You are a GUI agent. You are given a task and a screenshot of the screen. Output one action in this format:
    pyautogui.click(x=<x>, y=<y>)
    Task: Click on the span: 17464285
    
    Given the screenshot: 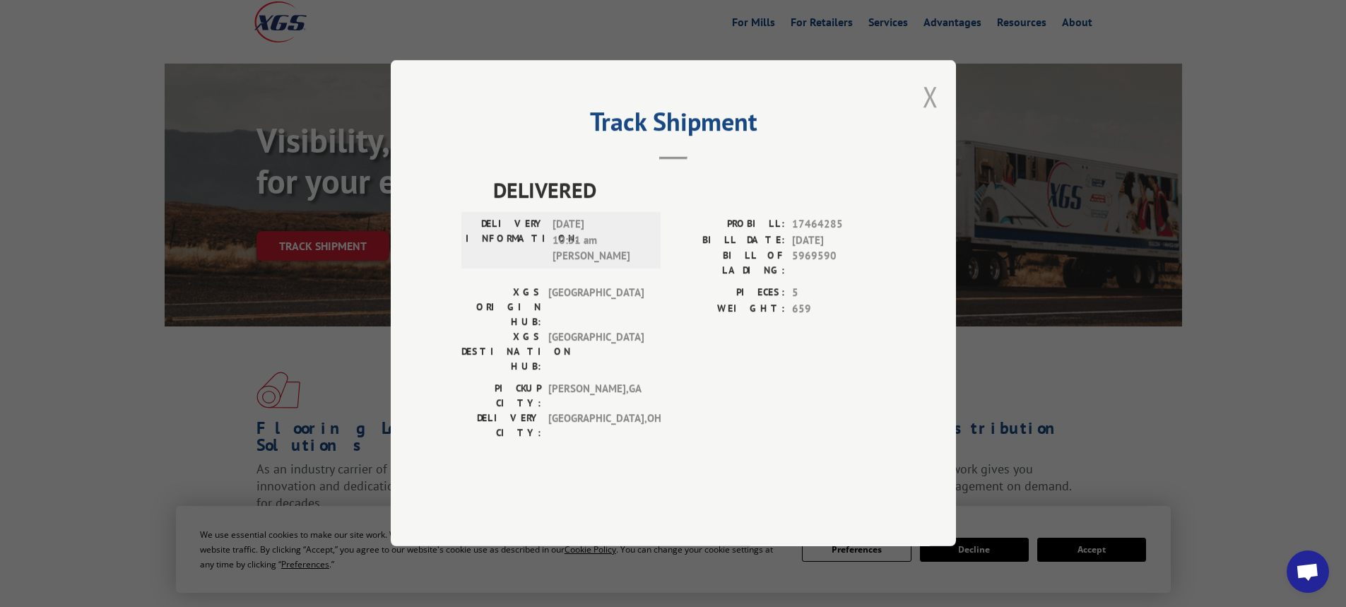 What is the action you would take?
    pyautogui.click(x=839, y=225)
    